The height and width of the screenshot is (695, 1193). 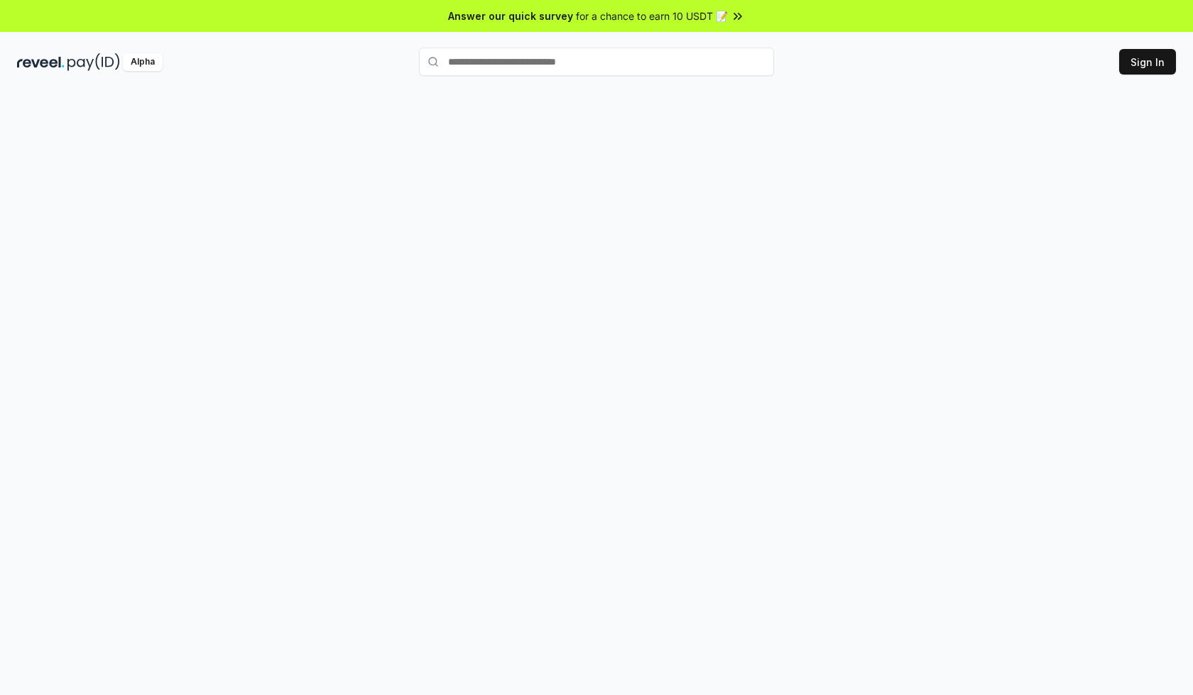 I want to click on span: for a chance to earn 10 USDT 📝, so click(x=652, y=16).